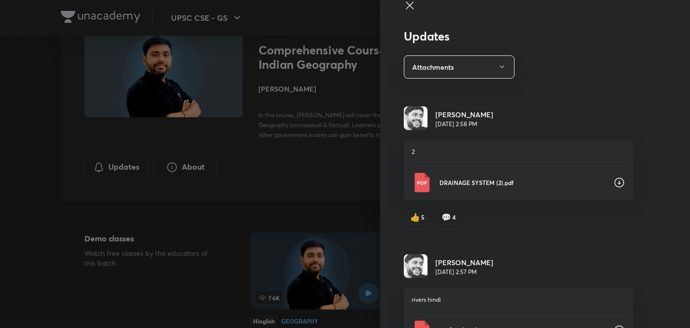 This screenshot has height=328, width=690. Describe the element at coordinates (518, 300) in the screenshot. I see `p: rivers hindi` at that location.